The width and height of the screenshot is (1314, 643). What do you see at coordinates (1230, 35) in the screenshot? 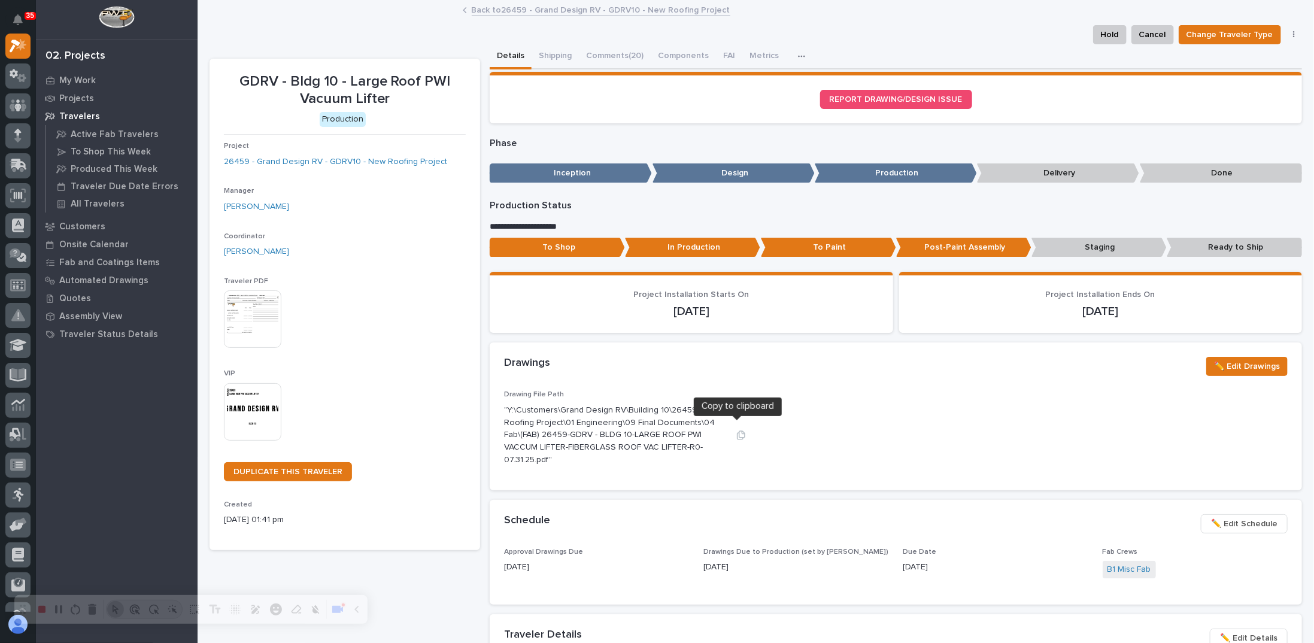
I see `button: Change Traveler Type` at bounding box center [1230, 35].